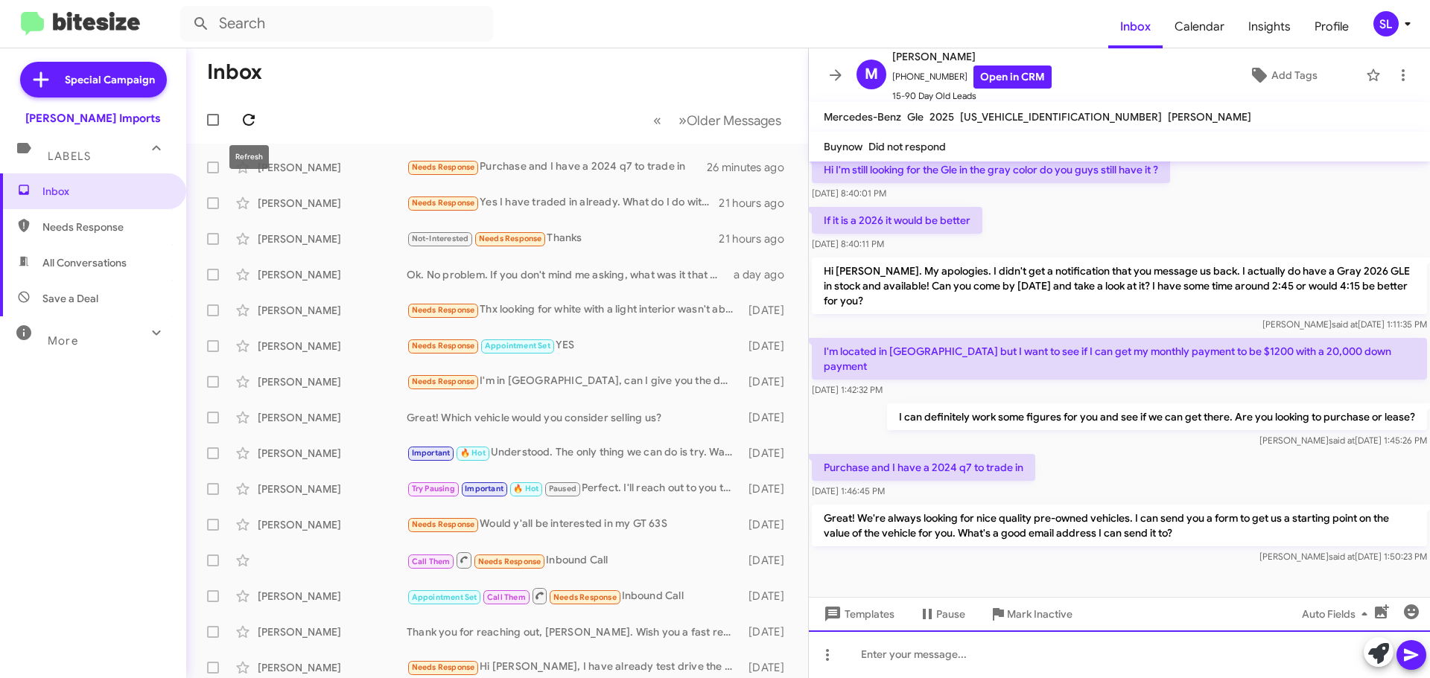 This screenshot has height=678, width=1430. Describe the element at coordinates (923, 468) in the screenshot. I see `p: Purchase and I have a 2024 q7 to trade in` at that location.